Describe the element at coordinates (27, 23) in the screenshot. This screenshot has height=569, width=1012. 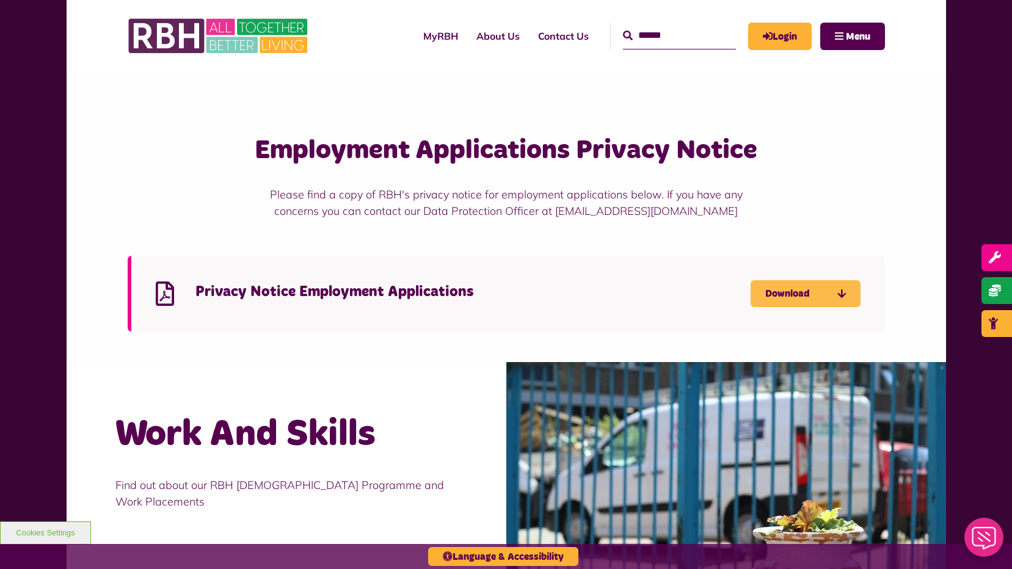
I see `div: Close Web Assistant` at that location.